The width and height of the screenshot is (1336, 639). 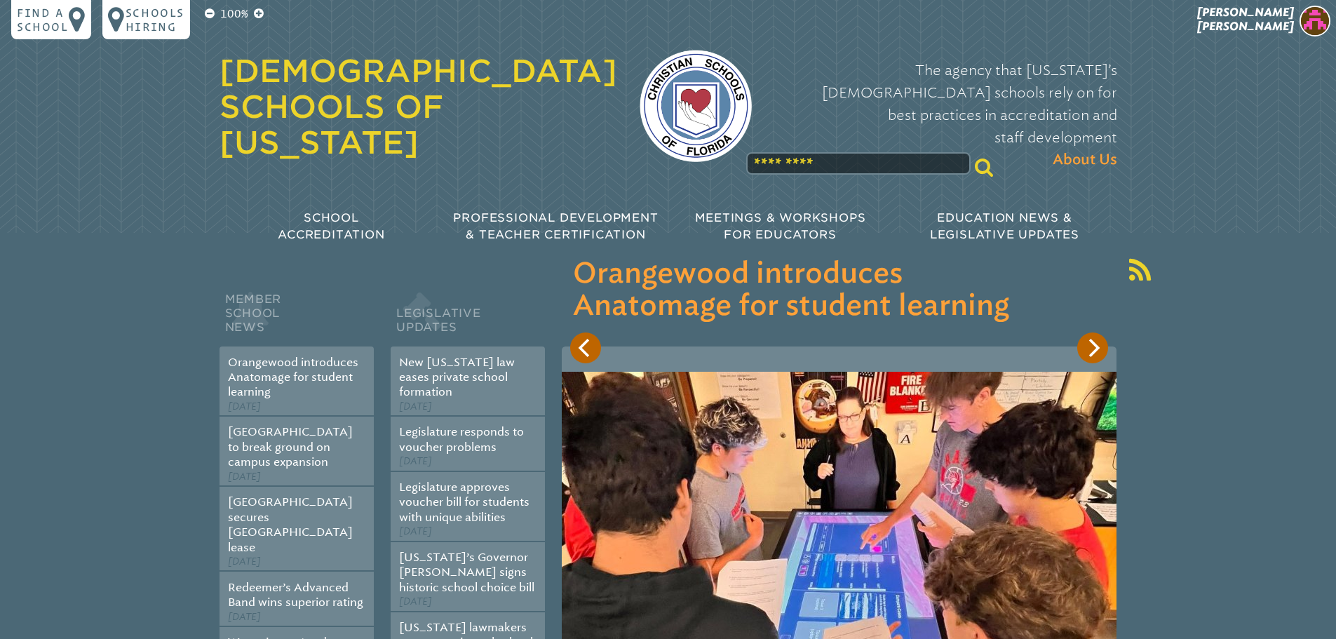 What do you see at coordinates (331, 226) in the screenshot?
I see `span: School Accreditation` at bounding box center [331, 226].